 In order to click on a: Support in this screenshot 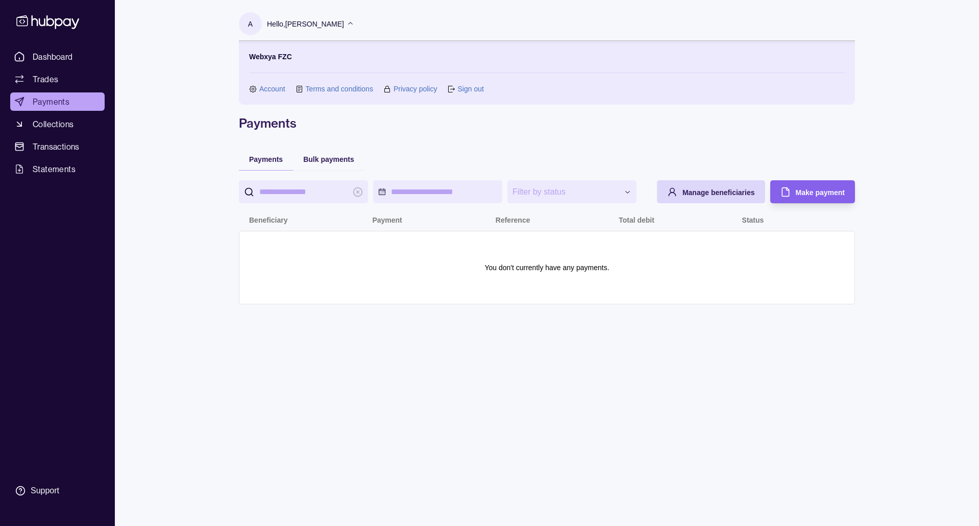, I will do `click(57, 490)`.